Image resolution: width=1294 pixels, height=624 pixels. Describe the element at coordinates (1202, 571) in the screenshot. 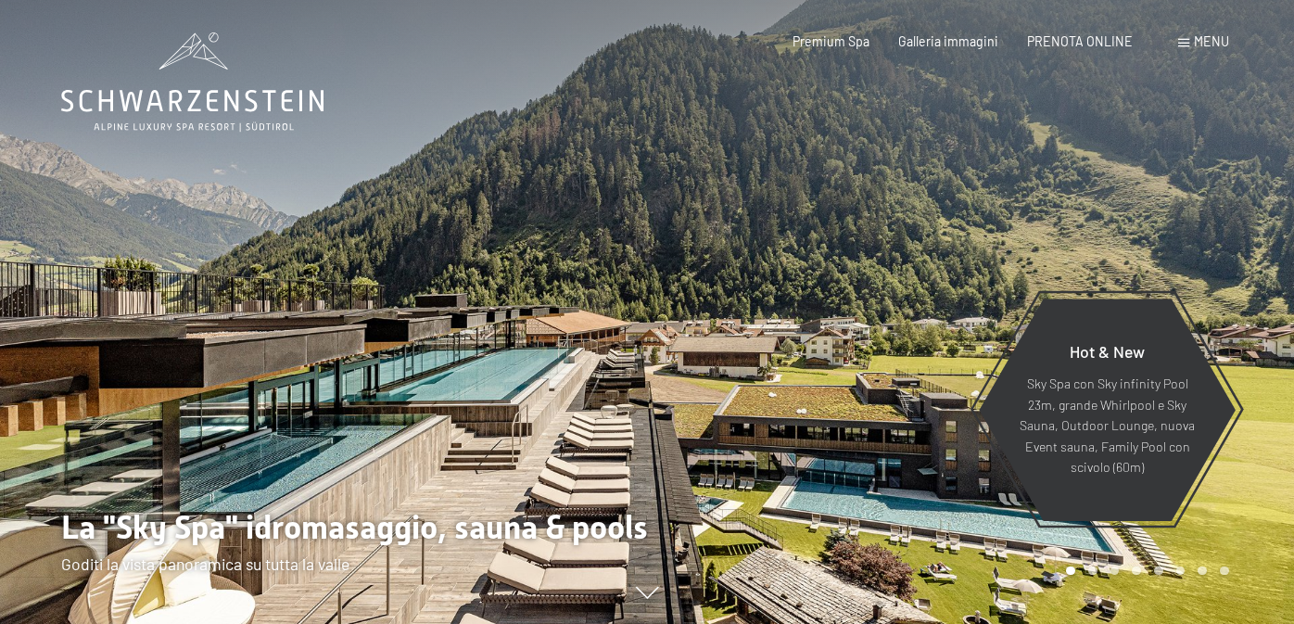

I see `div: Carousel Page 7` at that location.